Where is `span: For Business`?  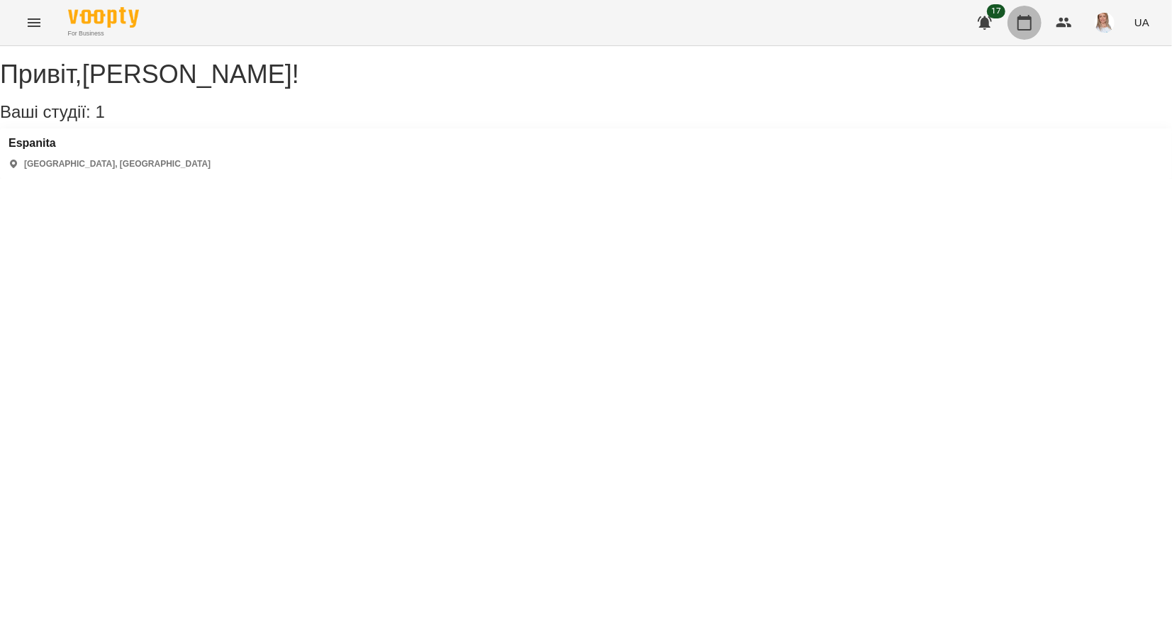 span: For Business is located at coordinates (104, 33).